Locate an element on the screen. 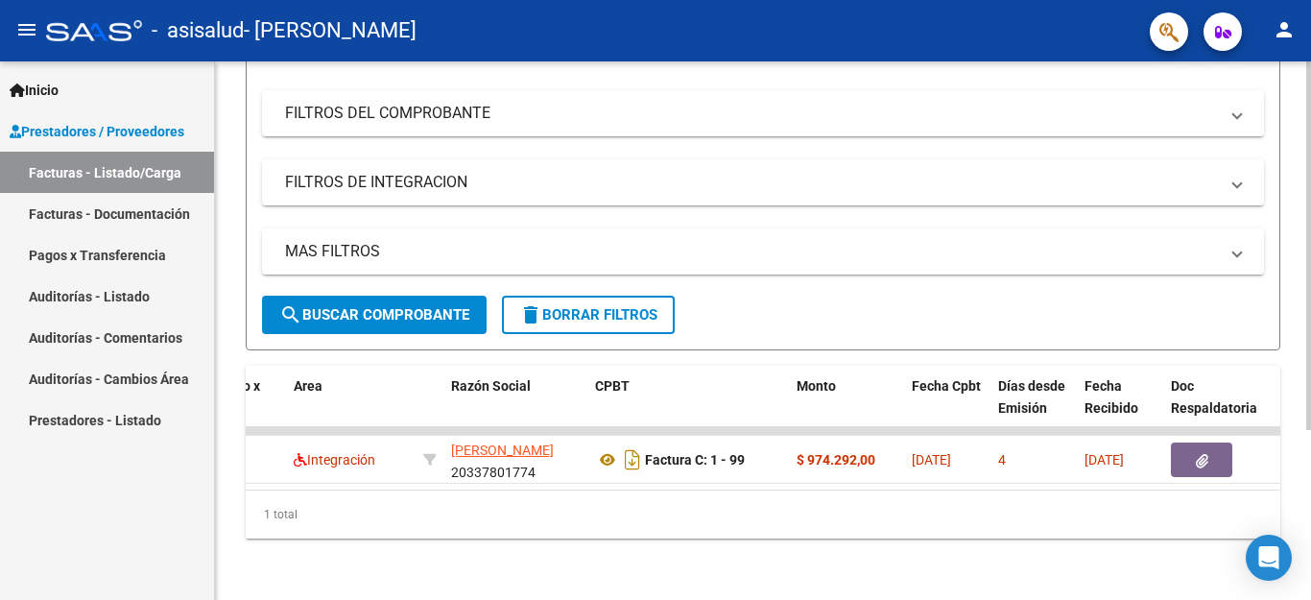 This screenshot has height=600, width=1311. datatable-header-cell: Fecha Cpbt is located at coordinates (947, 408).